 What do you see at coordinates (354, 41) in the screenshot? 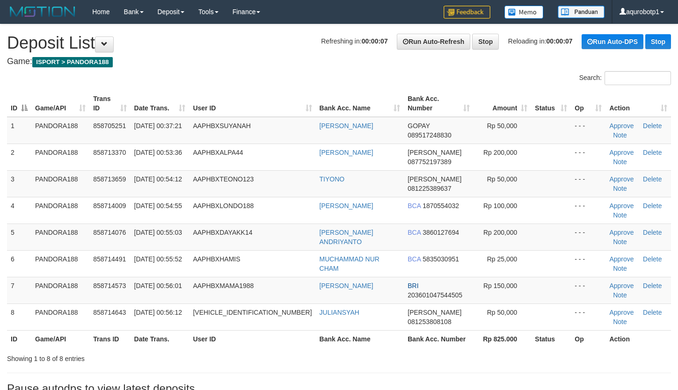
I see `span: Refreshing in:` at bounding box center [354, 41].